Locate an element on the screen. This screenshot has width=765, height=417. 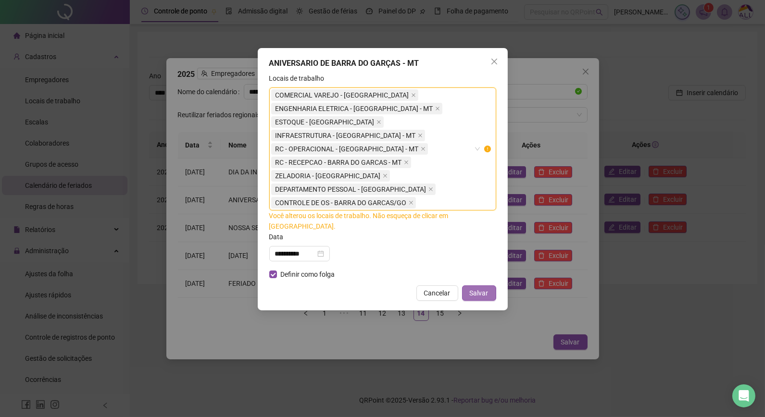
span: ZELADORIA - BARRA DO GARCAS is located at coordinates (330, 176).